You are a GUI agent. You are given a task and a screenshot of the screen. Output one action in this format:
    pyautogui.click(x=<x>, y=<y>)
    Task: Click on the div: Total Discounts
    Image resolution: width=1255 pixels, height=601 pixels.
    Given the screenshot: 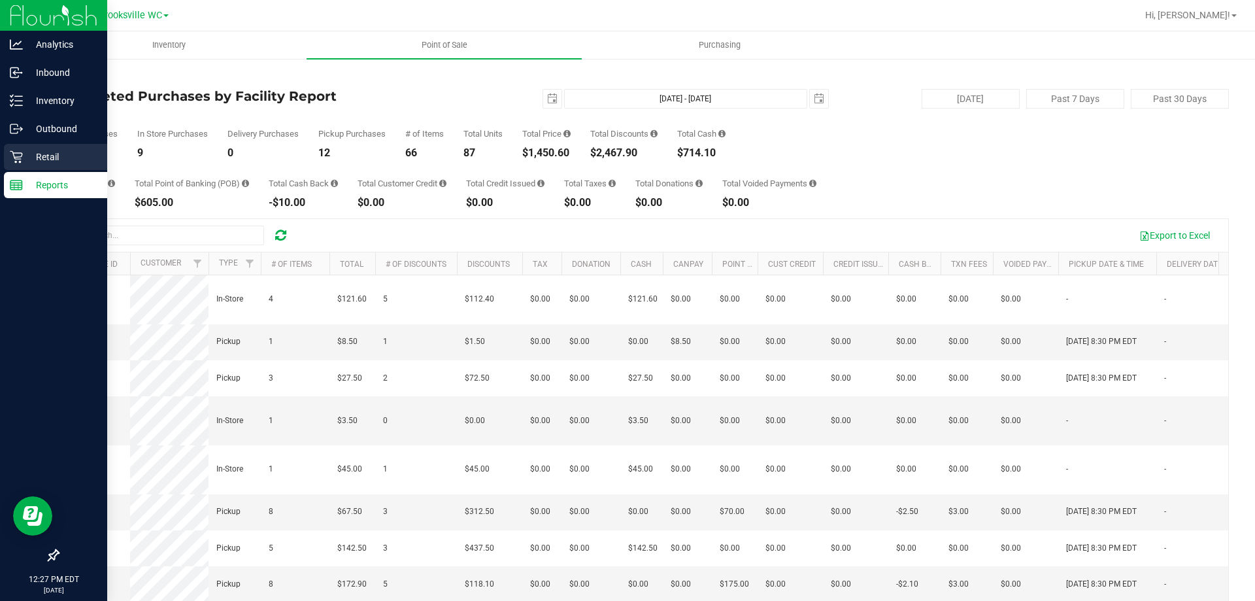 What is the action you would take?
    pyautogui.click(x=623, y=133)
    